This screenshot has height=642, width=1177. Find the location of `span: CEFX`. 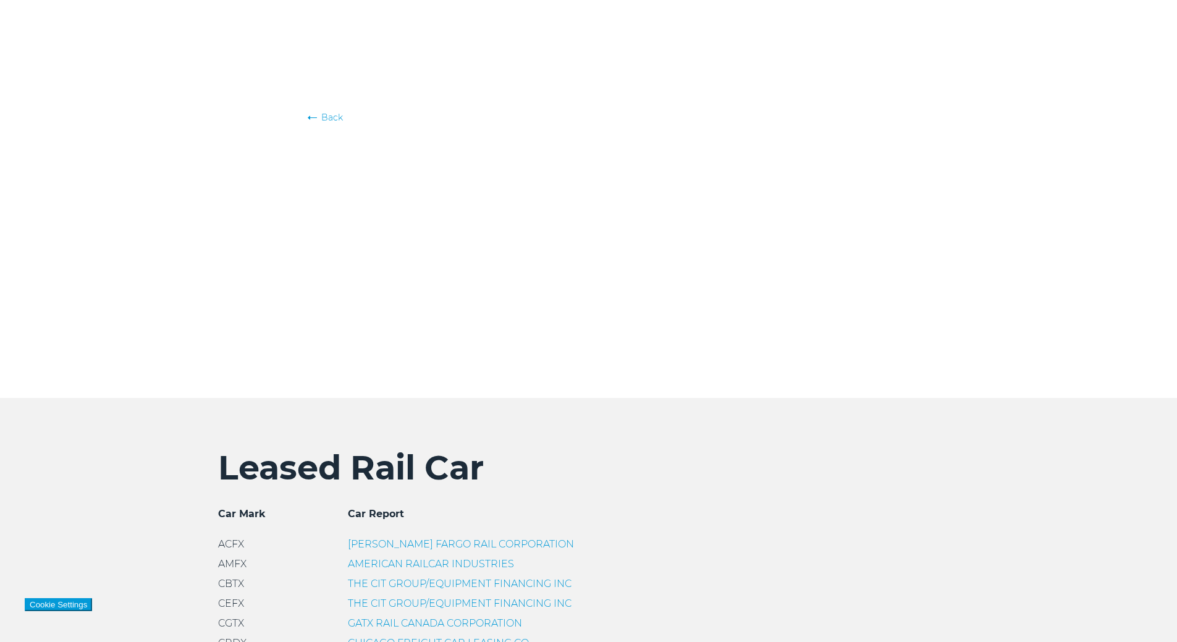

span: CEFX is located at coordinates (231, 603).